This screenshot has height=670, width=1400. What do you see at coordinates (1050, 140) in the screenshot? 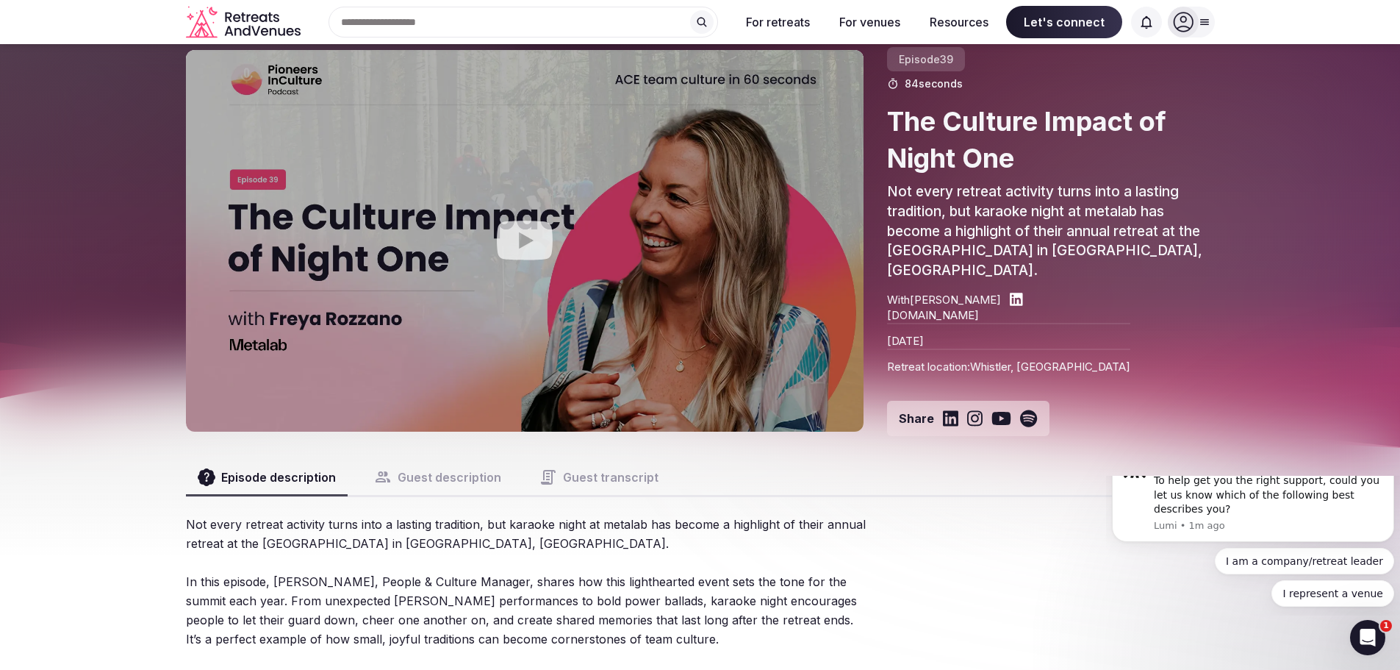
I see `h2: The Culture Impact of Night One` at bounding box center [1050, 140].